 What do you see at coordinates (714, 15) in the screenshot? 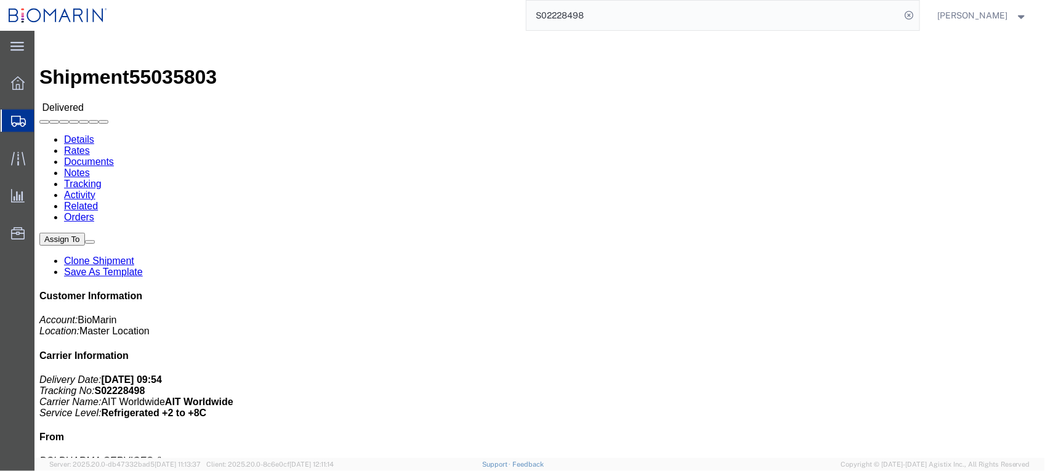
I see `input: Search for shipment number, reference number` at bounding box center [714, 15].